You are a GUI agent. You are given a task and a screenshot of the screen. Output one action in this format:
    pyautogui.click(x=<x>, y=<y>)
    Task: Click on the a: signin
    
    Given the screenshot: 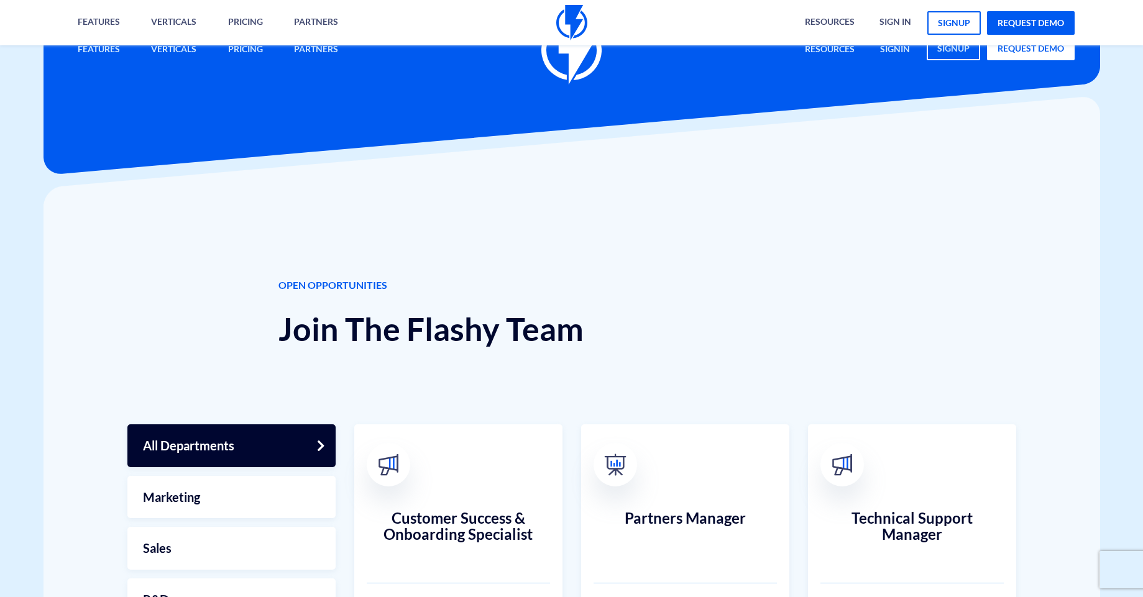 What is the action you would take?
    pyautogui.click(x=895, y=50)
    